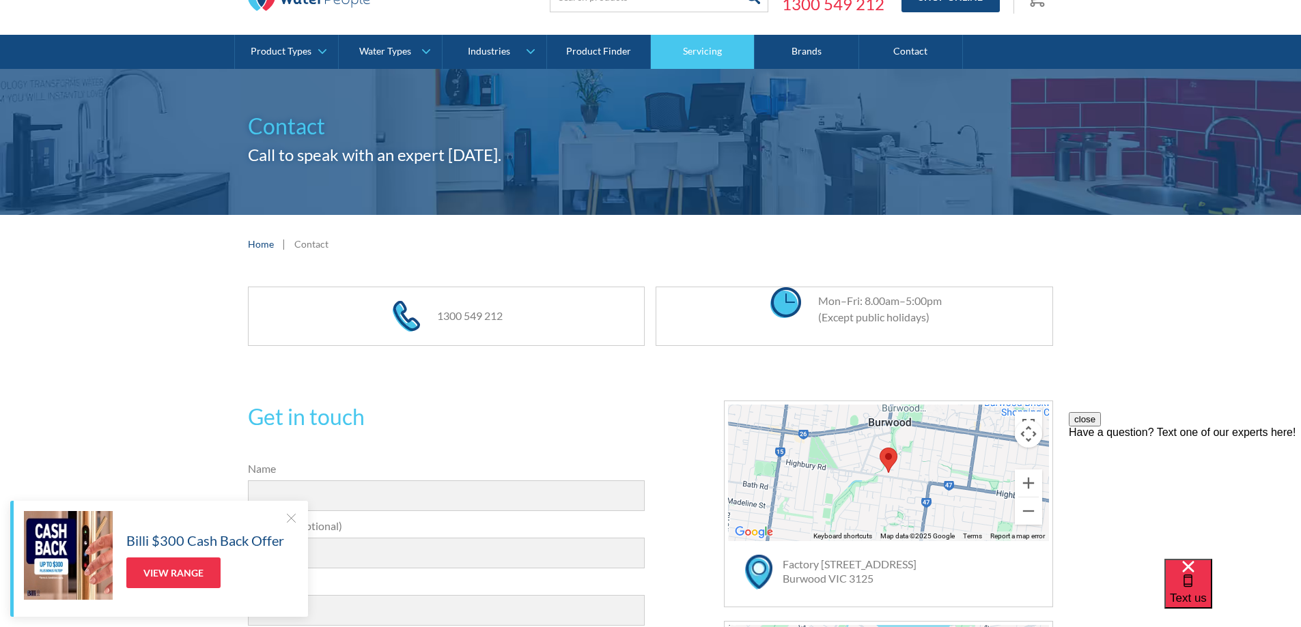 The height and width of the screenshot is (627, 1301). I want to click on a: 1300 549 212, so click(470, 315).